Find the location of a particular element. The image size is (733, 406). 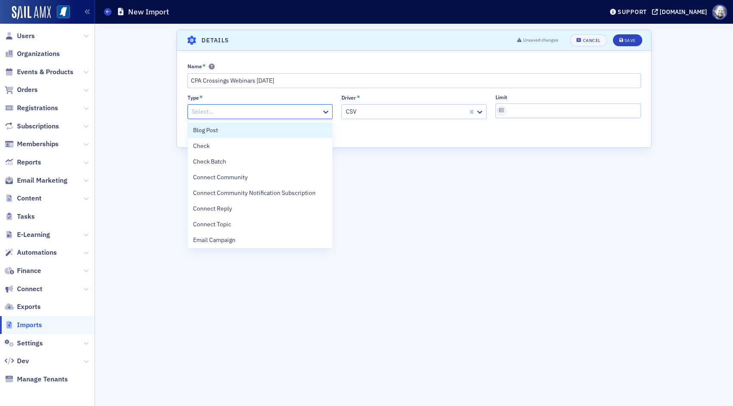

a: Content is located at coordinates (23, 199).